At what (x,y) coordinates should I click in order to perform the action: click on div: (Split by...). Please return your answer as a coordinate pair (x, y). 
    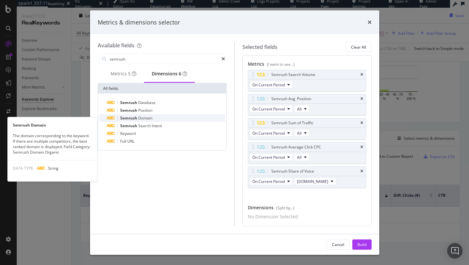
    Looking at the image, I should click on (285, 207).